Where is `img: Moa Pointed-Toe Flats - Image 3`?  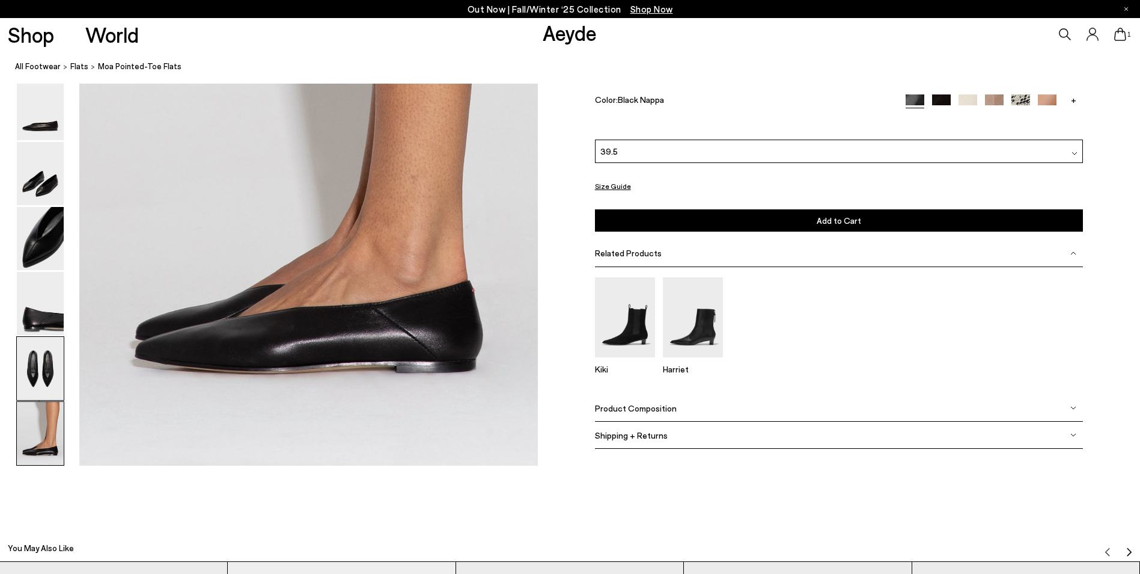
img: Moa Pointed-Toe Flats - Image 3 is located at coordinates (40, 239).